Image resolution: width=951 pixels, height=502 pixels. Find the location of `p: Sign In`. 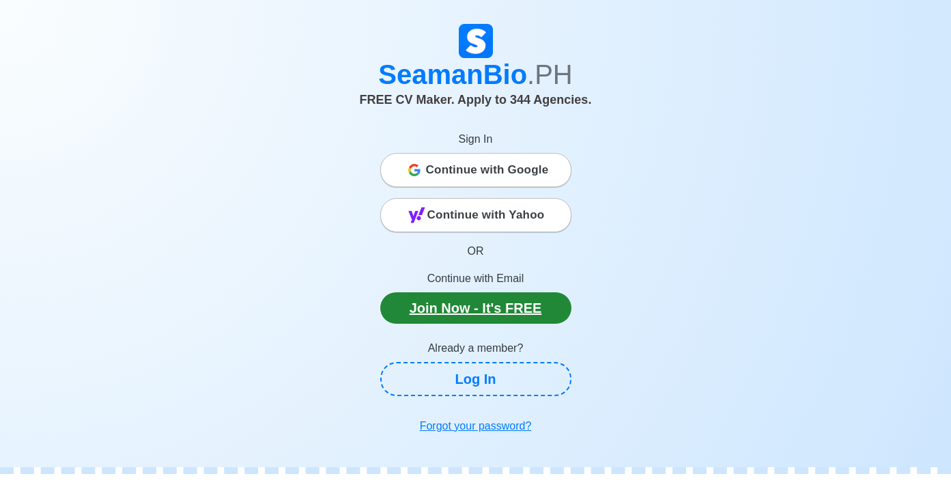

p: Sign In is located at coordinates (476, 139).